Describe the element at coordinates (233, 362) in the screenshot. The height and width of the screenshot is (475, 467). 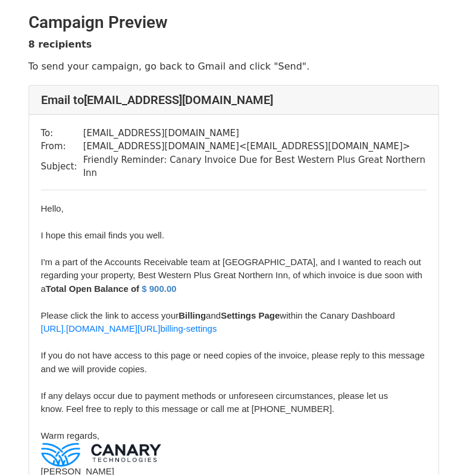
I see `span: If you do not have access to this page or need copies of the invoice, please reply to this messag...` at that location.